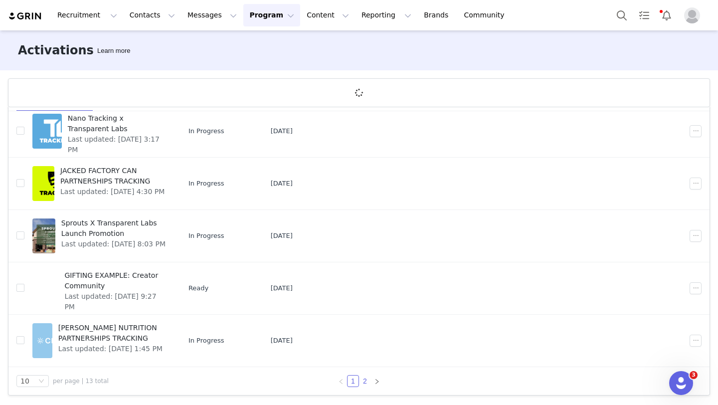 The image size is (718, 405). Describe the element at coordinates (56, 50) in the screenshot. I see `h3: Activations` at that location.